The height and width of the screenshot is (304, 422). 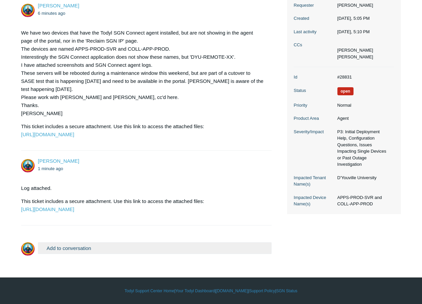 I want to click on a: Todyl Support Center Home, so click(x=149, y=291).